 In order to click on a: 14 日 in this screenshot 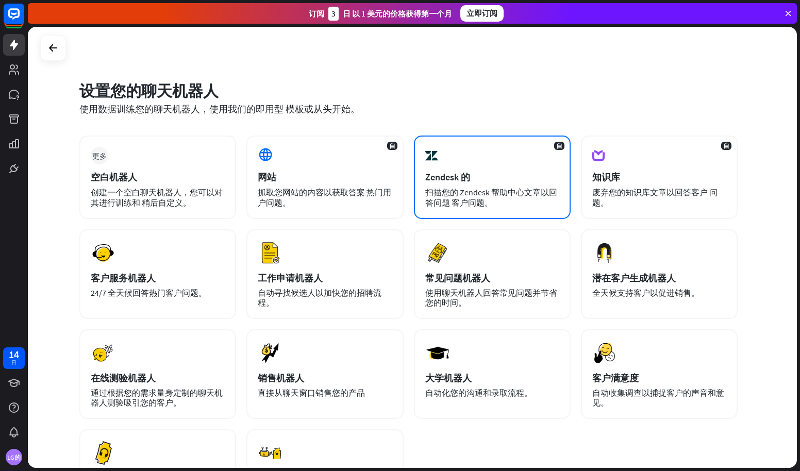, I will do `click(14, 358)`.